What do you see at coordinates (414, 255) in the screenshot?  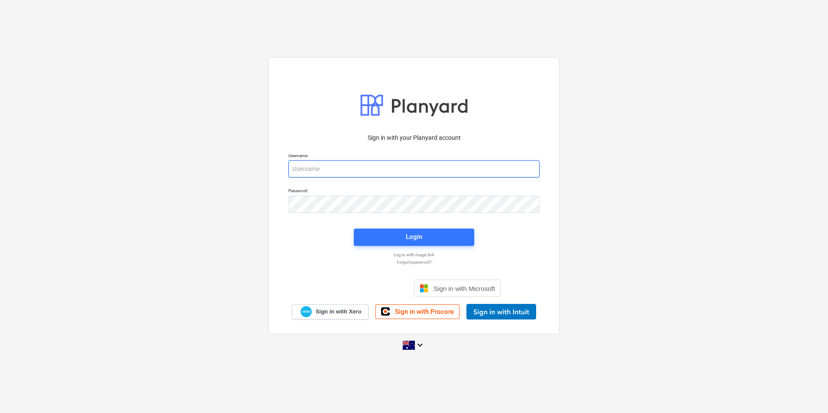 I see `a: Log in with magic link` at bounding box center [414, 255].